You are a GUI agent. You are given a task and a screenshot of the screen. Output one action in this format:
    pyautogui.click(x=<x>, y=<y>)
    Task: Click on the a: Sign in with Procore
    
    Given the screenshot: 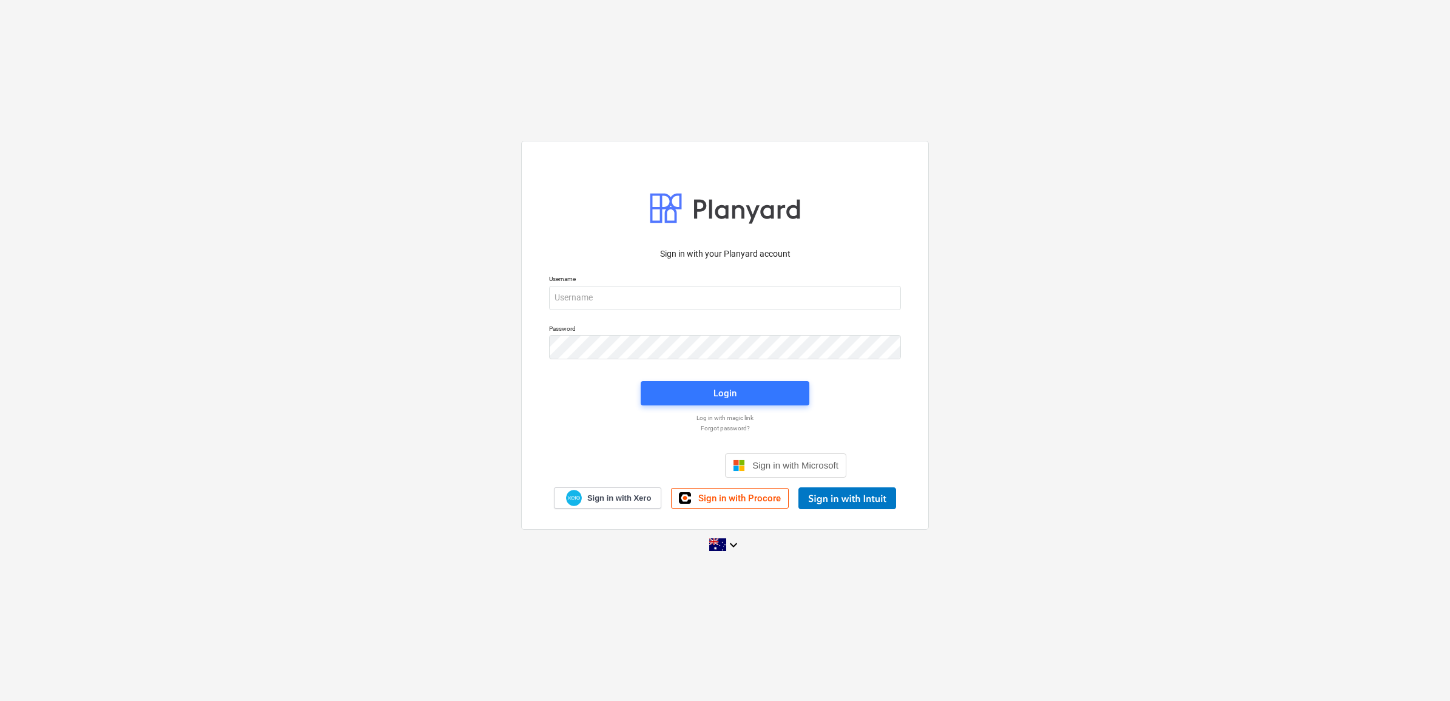 What is the action you would take?
    pyautogui.click(x=730, y=498)
    